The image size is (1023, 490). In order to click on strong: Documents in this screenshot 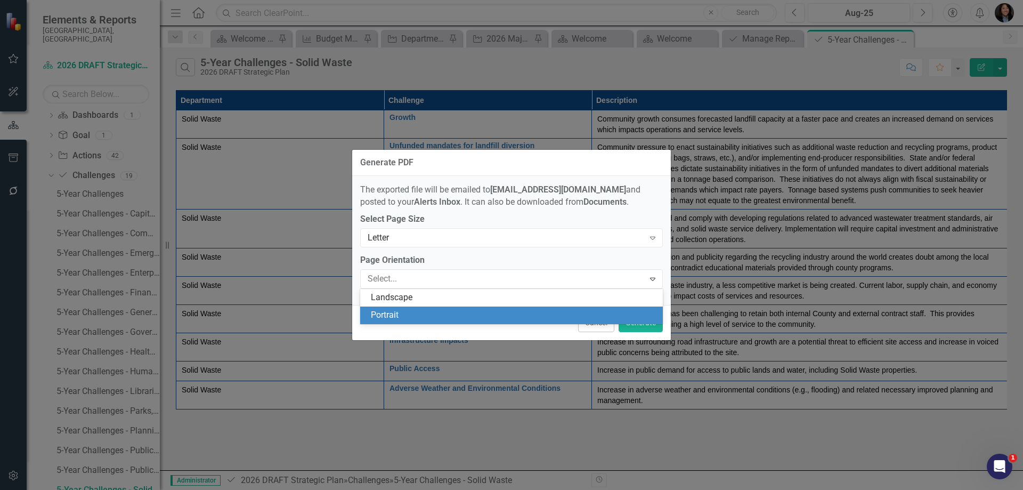, I will do `click(605, 201)`.